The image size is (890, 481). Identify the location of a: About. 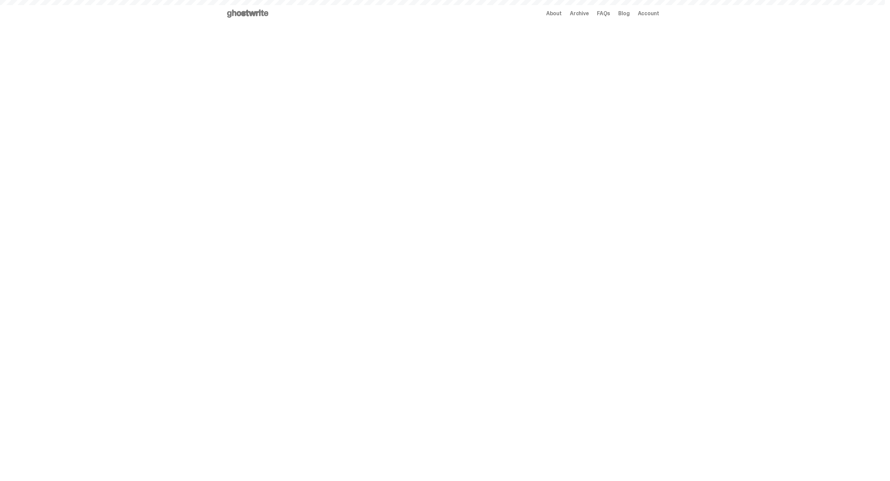
(554, 14).